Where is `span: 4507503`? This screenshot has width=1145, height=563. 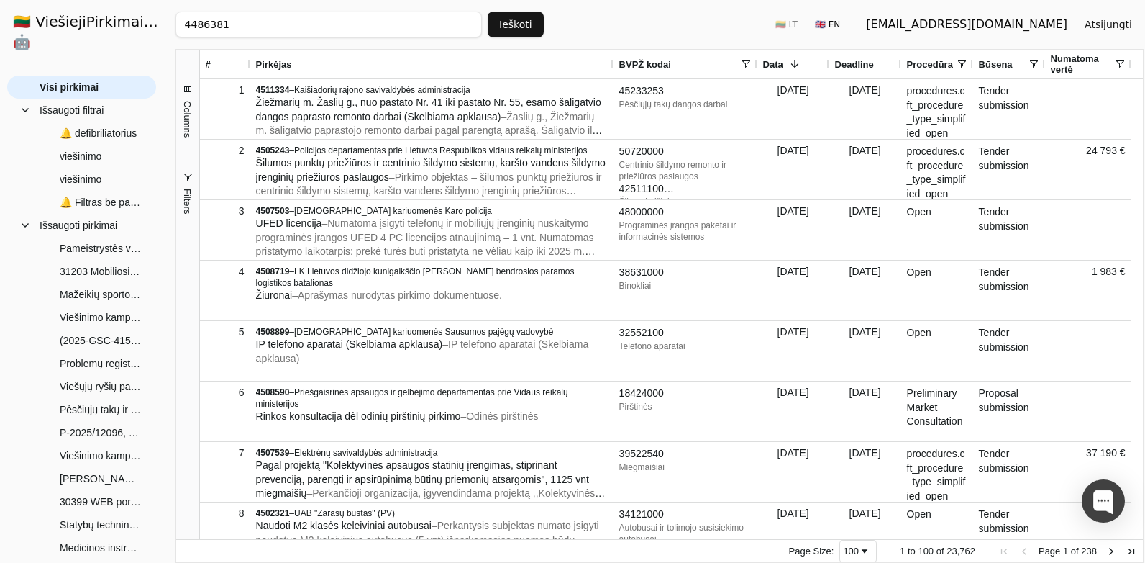 span: 4507503 is located at coordinates (273, 211).